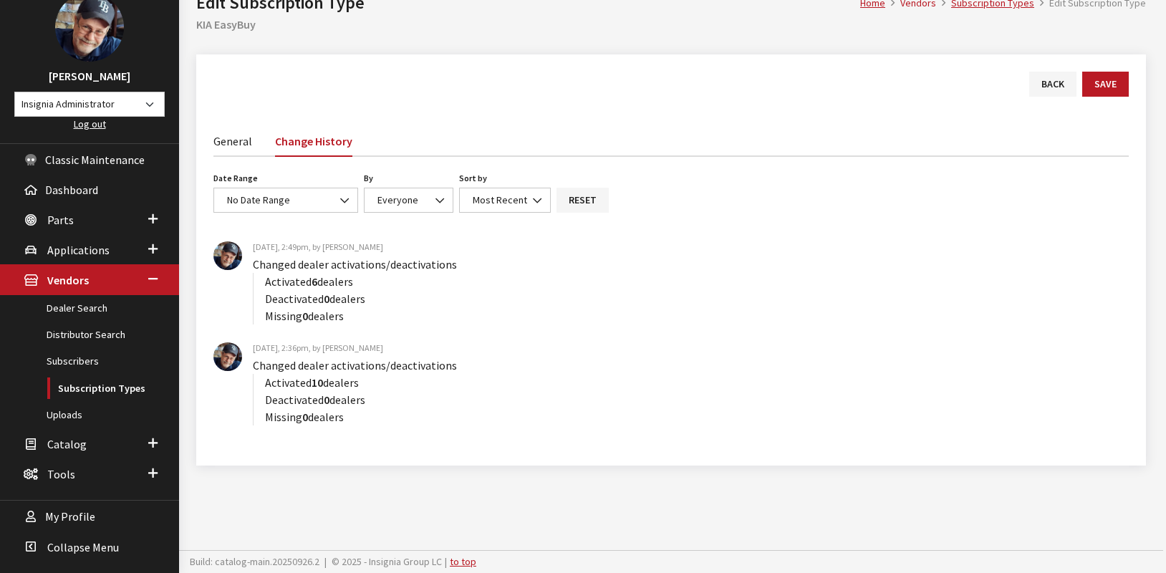  What do you see at coordinates (95, 160) in the screenshot?
I see `span: Classic Maintenance` at bounding box center [95, 160].